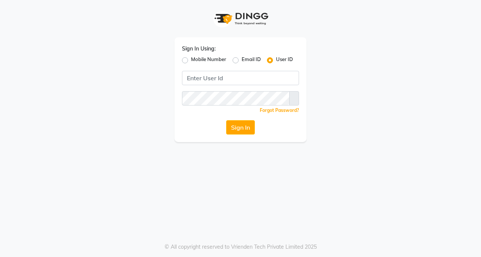 This screenshot has height=257, width=481. What do you see at coordinates (251, 60) in the screenshot?
I see `label: Email ID` at bounding box center [251, 60].